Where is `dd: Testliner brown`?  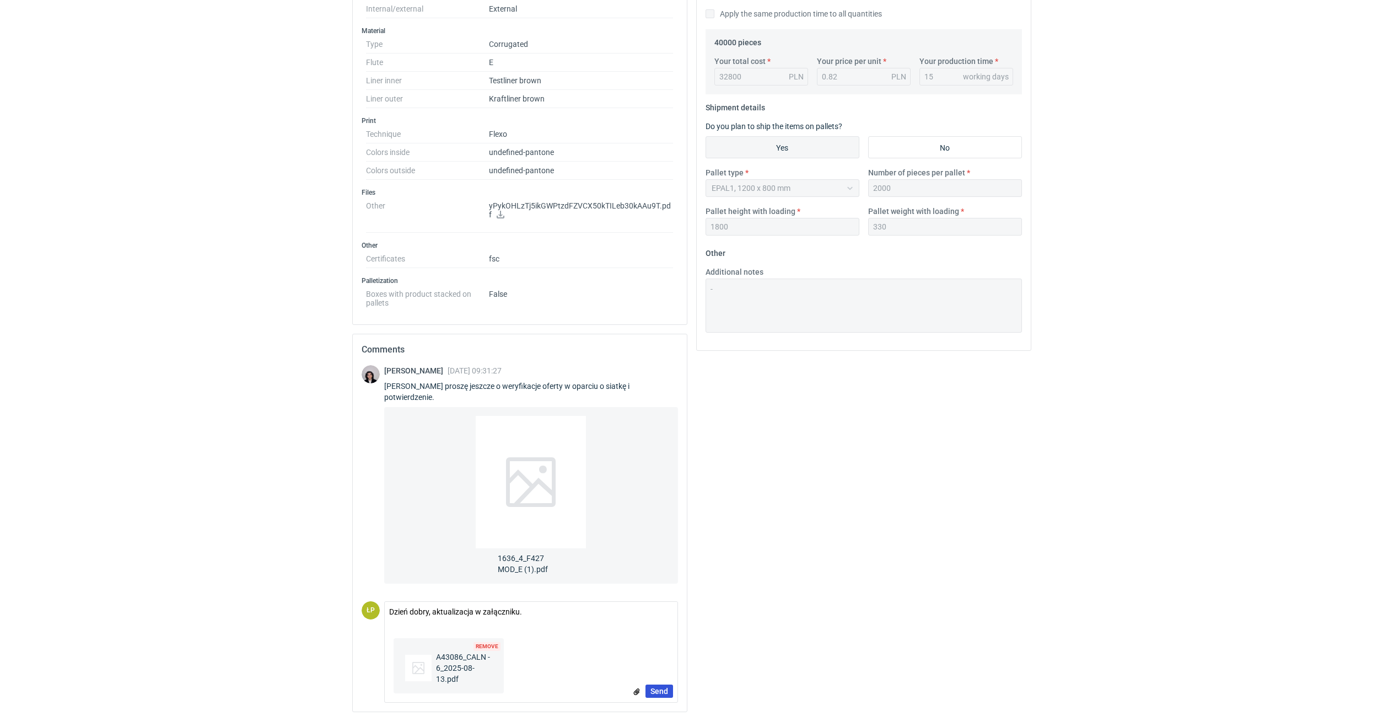 dd: Testliner brown is located at coordinates (581, 80).